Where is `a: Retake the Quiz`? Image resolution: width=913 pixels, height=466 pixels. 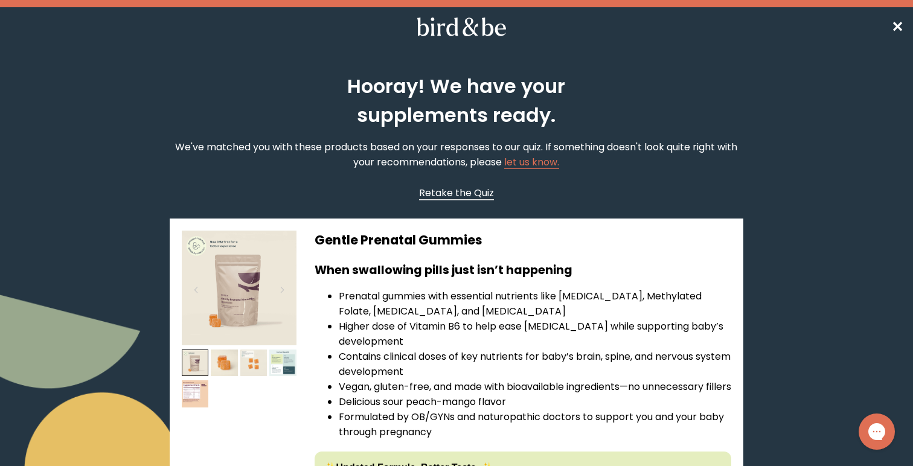
a: Retake the Quiz is located at coordinates (456, 193).